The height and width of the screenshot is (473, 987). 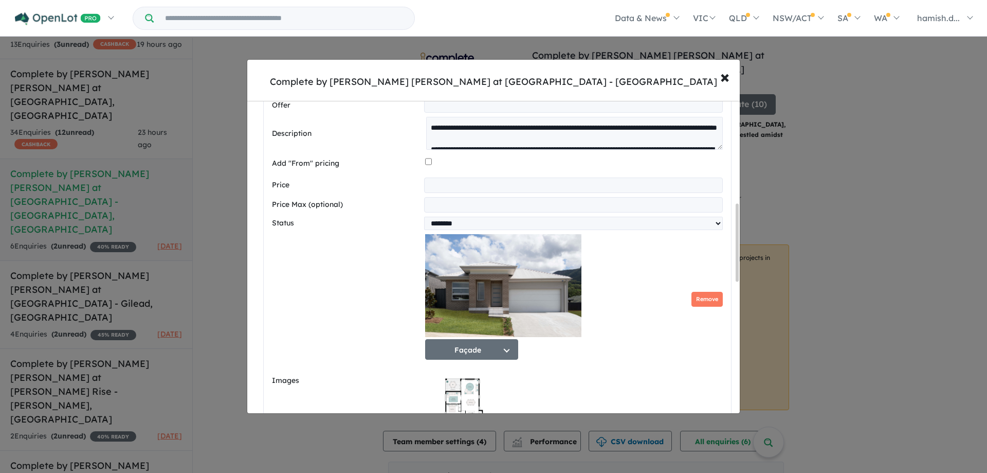 What do you see at coordinates (346, 205) in the screenshot?
I see `label: Price Max (optional)` at bounding box center [346, 205].